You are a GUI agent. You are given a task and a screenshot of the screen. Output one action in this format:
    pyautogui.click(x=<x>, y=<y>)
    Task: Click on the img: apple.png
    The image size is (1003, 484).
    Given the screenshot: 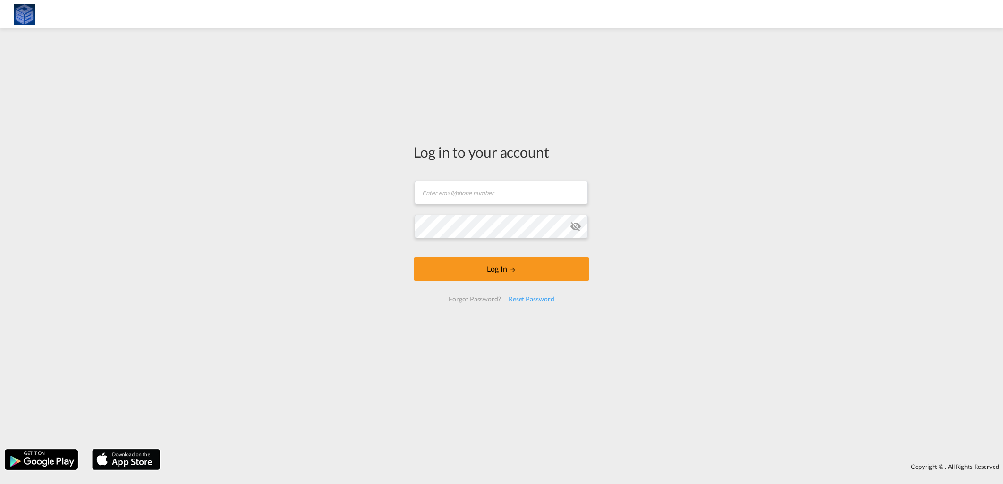 What is the action you would take?
    pyautogui.click(x=126, y=460)
    